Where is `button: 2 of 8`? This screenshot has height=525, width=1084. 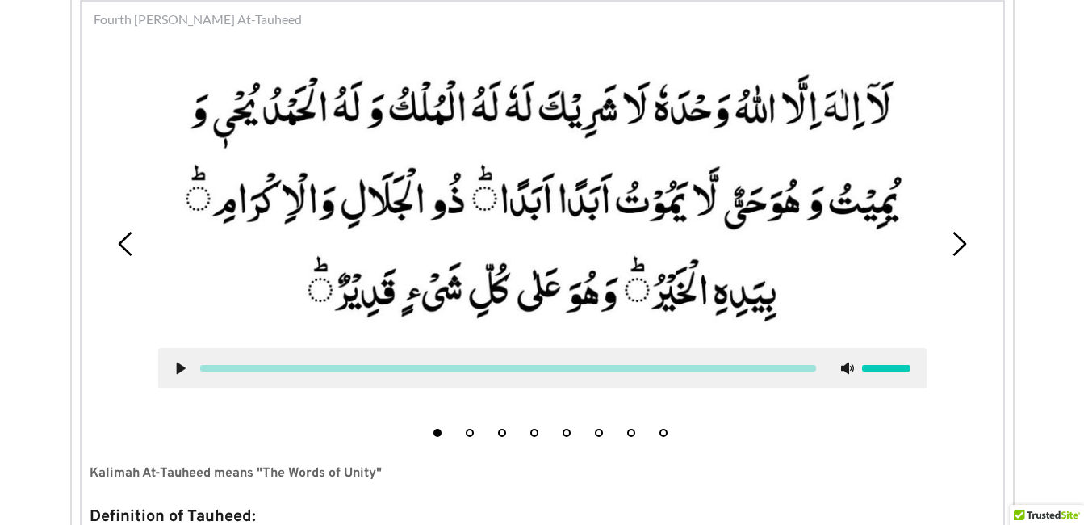 button: 2 of 8 is located at coordinates (470, 433).